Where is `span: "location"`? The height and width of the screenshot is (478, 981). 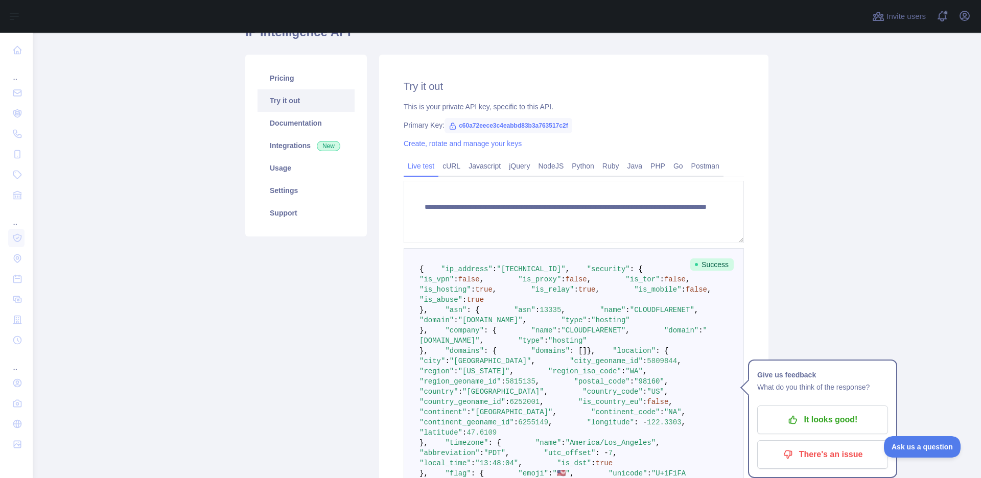
span: "location" is located at coordinates (634, 351).